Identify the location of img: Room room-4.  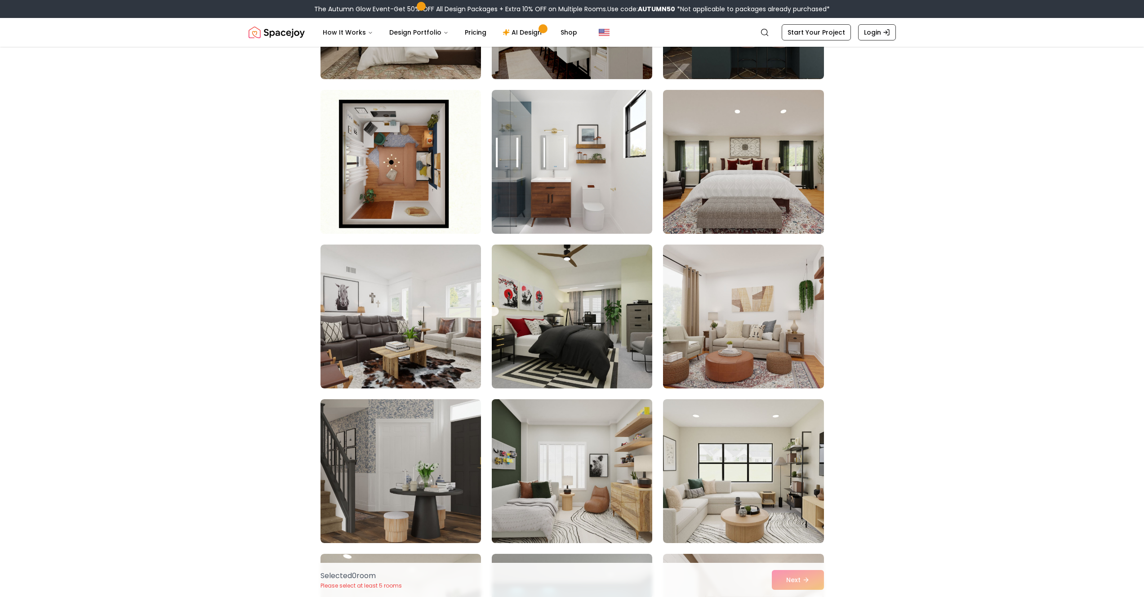
(401, 162).